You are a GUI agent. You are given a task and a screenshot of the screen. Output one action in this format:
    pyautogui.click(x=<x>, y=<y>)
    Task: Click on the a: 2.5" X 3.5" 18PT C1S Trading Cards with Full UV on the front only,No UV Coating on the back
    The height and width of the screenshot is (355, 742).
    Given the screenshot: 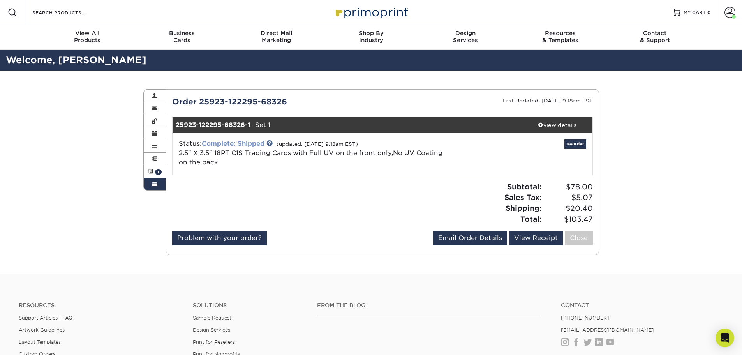 What is the action you would take?
    pyautogui.click(x=311, y=157)
    